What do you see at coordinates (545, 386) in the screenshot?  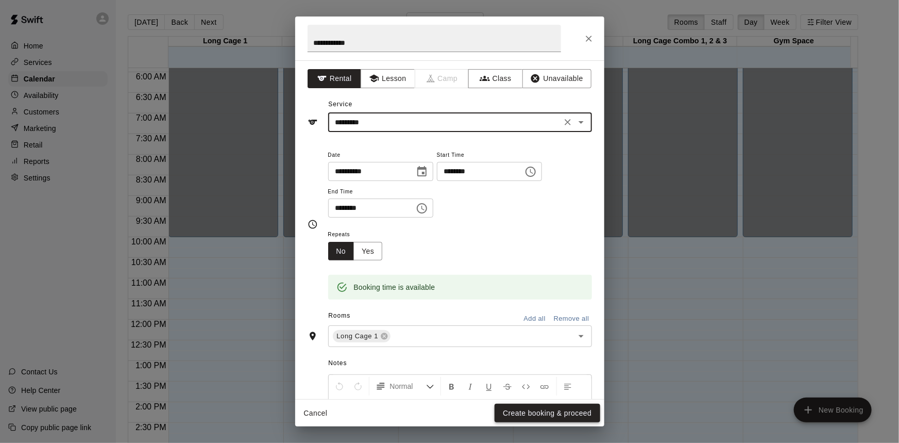 I see `button: Insert Link` at bounding box center [545, 386].